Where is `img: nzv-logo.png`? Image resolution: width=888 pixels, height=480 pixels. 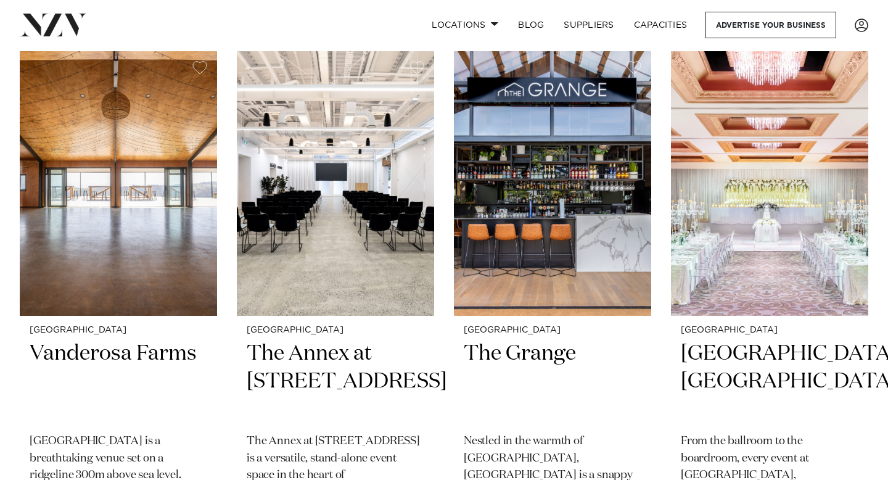
img: nzv-logo.png is located at coordinates (53, 25).